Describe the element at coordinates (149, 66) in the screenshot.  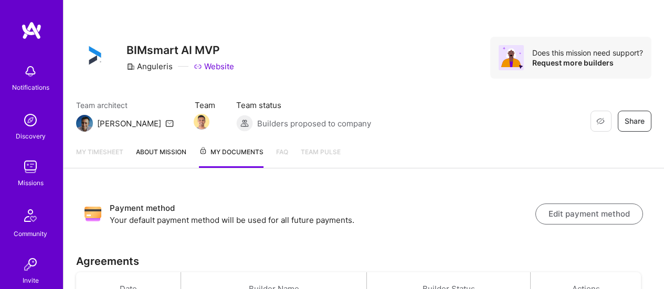
I see `div: Anguleris` at that location.